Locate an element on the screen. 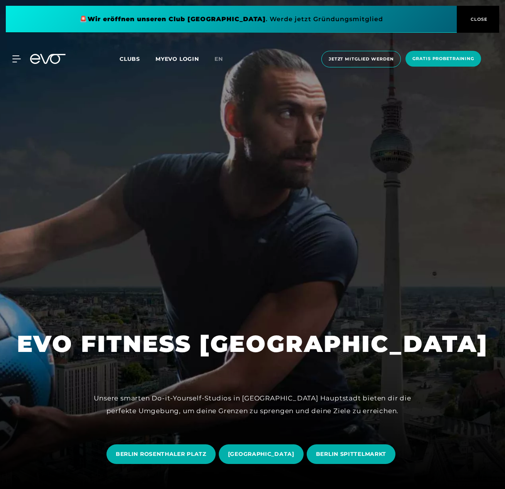 The image size is (505, 489). span: en is located at coordinates (219, 59).